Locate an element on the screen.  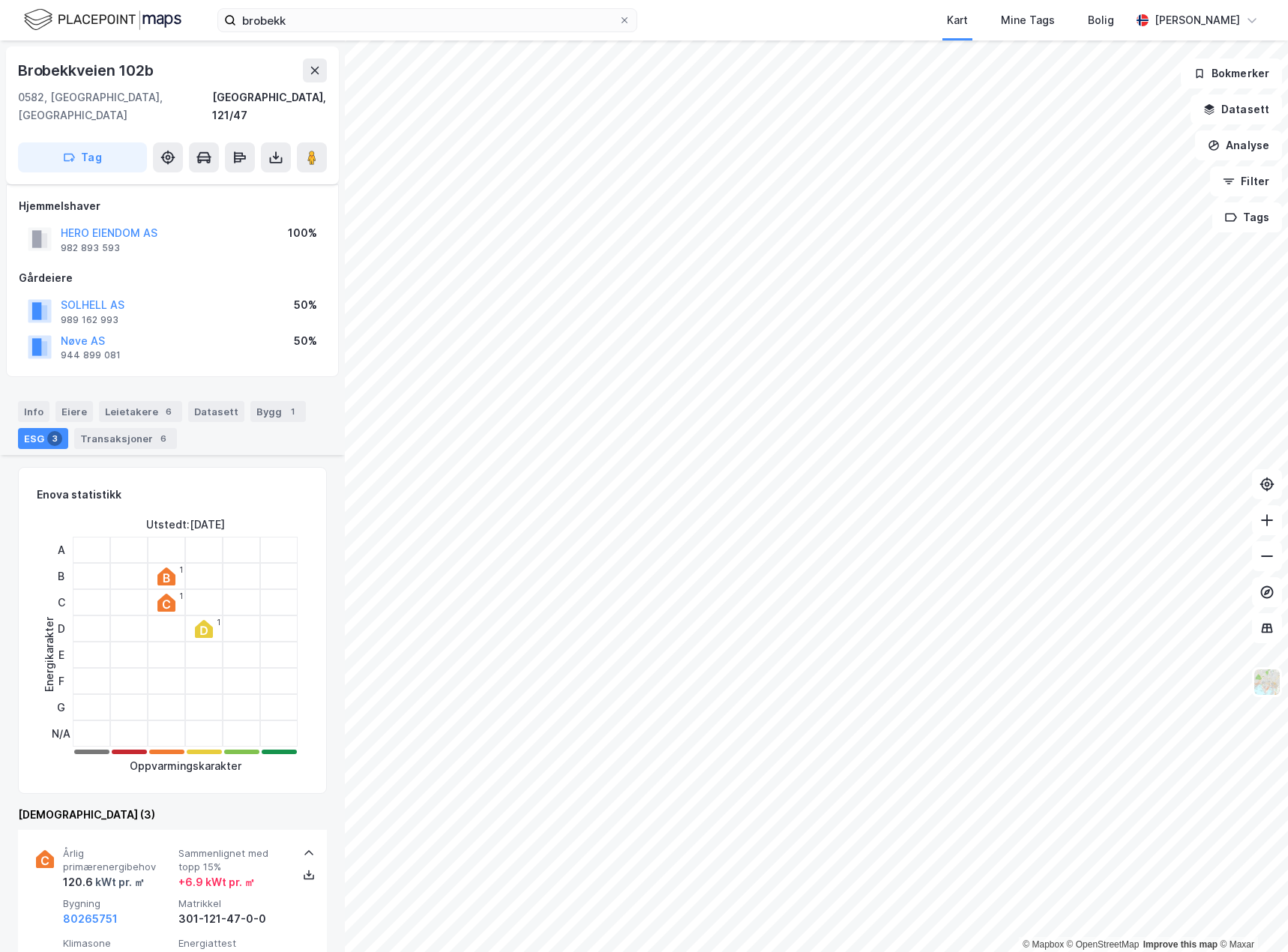
div: Datasett is located at coordinates (216, 412).